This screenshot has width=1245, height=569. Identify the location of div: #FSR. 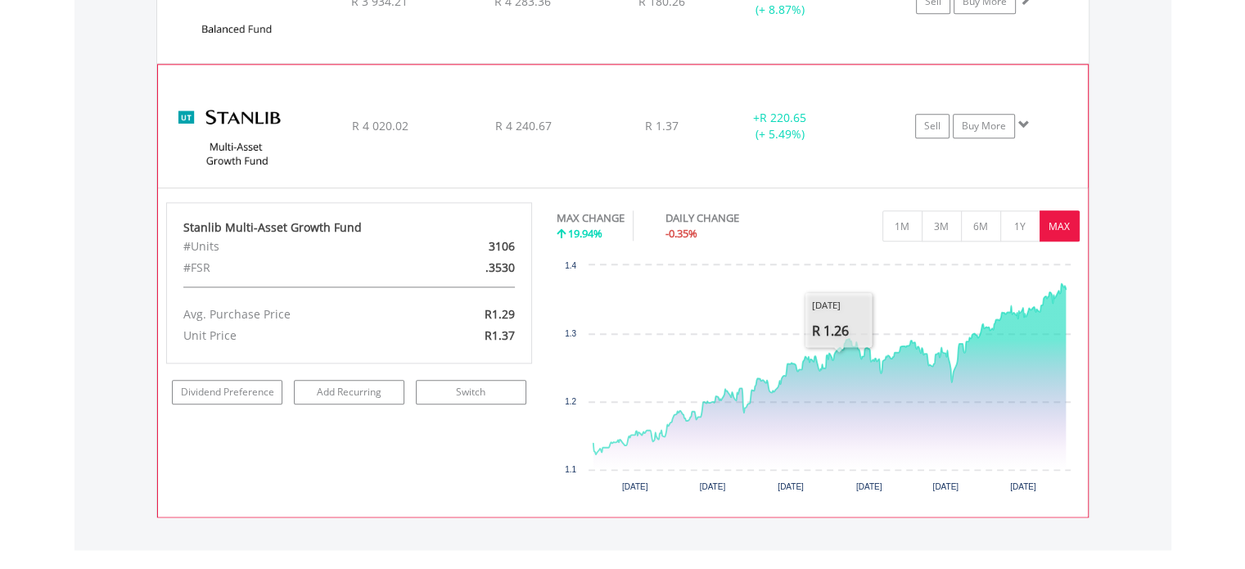
(290, 268).